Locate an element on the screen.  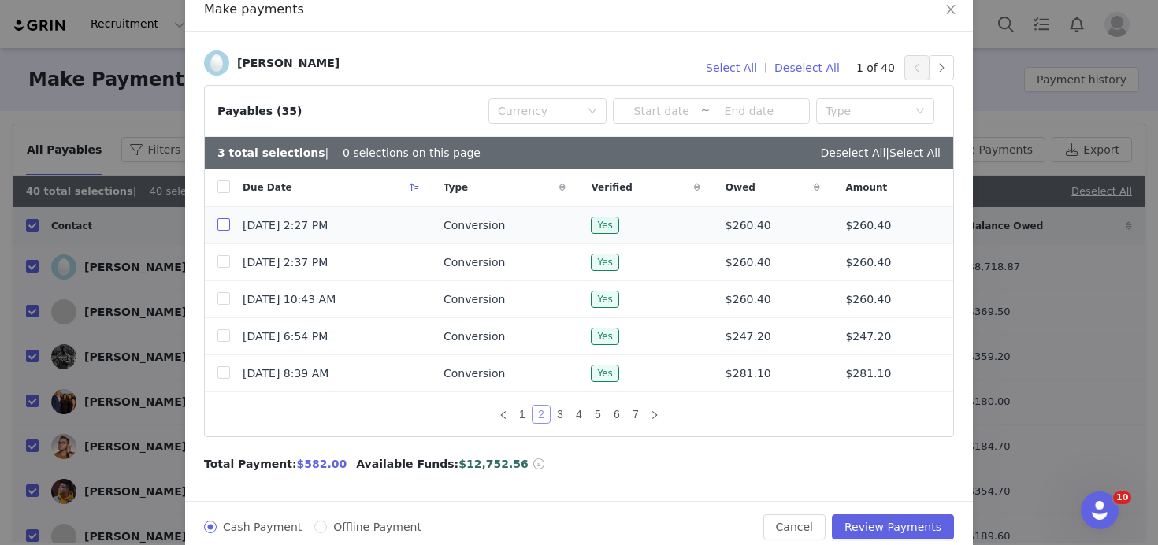
span: Due Date is located at coordinates (267, 187).